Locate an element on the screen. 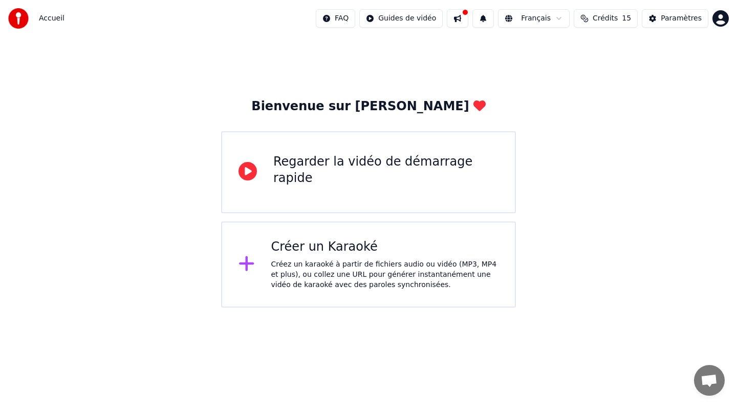 This screenshot has height=406, width=737. button: Crédits15 is located at coordinates (606, 18).